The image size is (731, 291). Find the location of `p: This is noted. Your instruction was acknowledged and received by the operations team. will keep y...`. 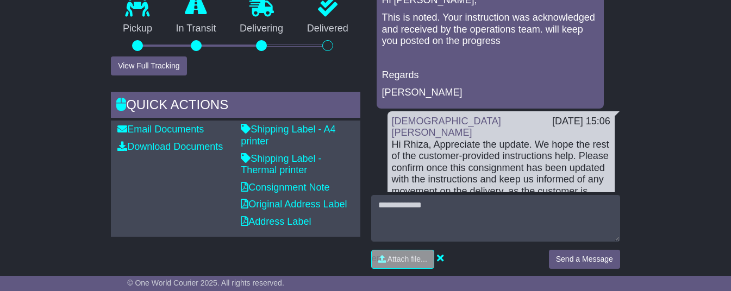

p: This is noted. Your instruction was acknowledged and received by the operations team. will keep y... is located at coordinates (490, 29).